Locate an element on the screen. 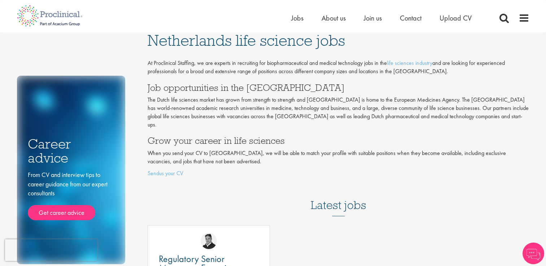 This screenshot has width=546, height=266. div: From CV and interview tips to career guidance from our expert consultants is located at coordinates (71, 195).